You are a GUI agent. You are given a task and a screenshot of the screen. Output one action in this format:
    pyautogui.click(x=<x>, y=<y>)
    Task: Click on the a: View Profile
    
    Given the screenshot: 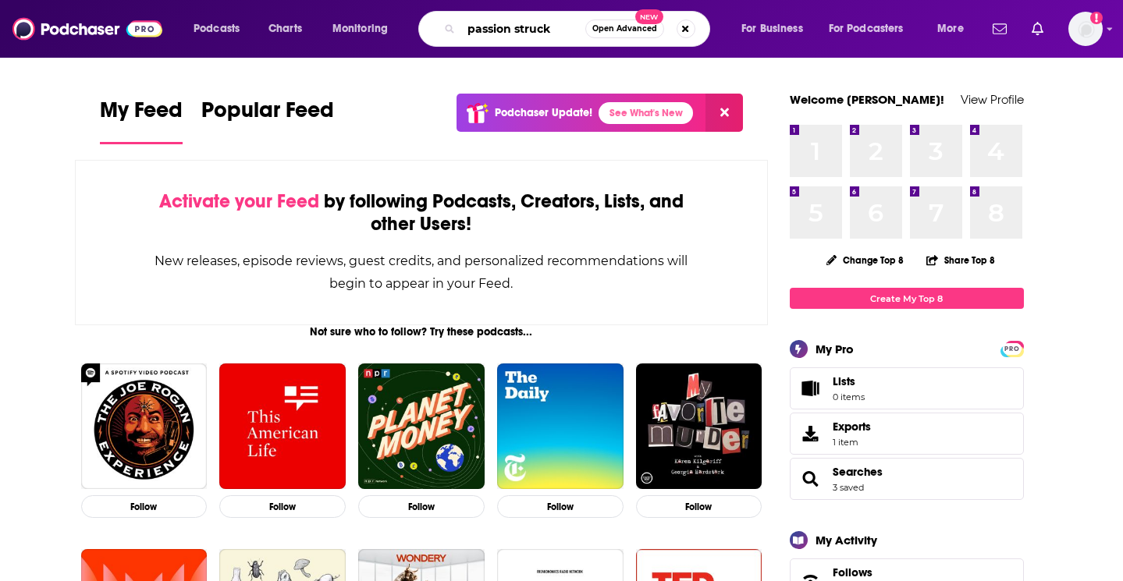 What is the action you would take?
    pyautogui.click(x=992, y=99)
    